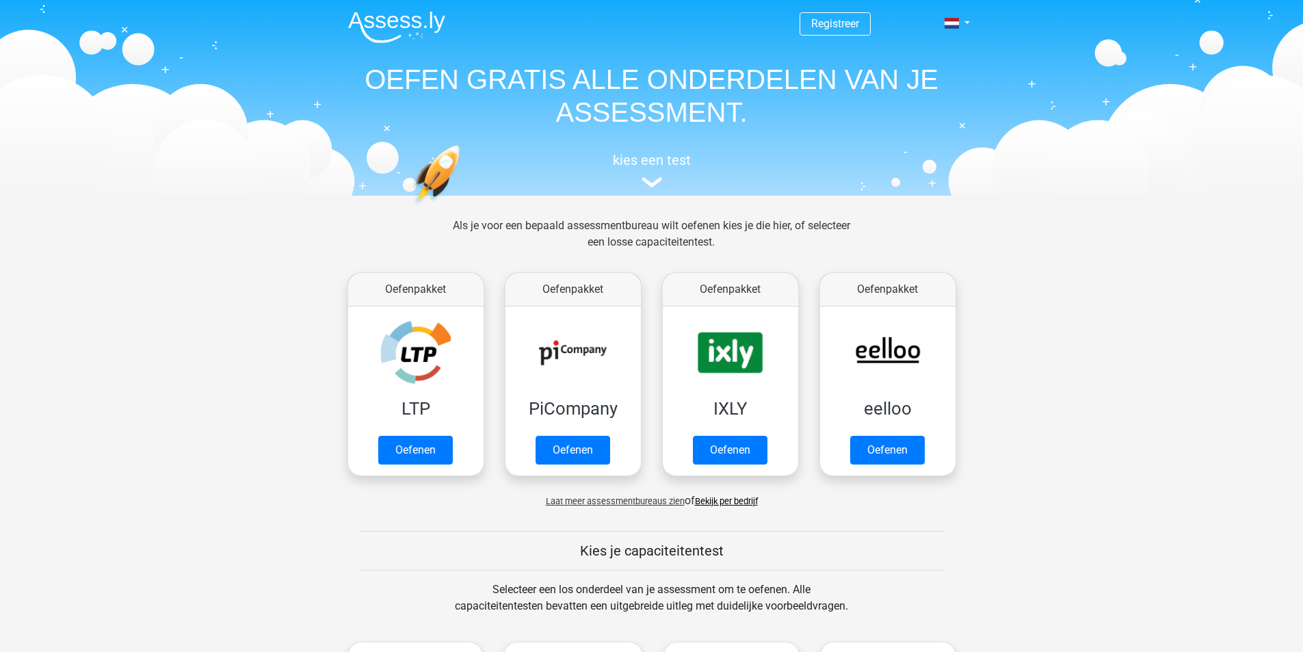  Describe the element at coordinates (835, 23) in the screenshot. I see `a: Registreer` at that location.